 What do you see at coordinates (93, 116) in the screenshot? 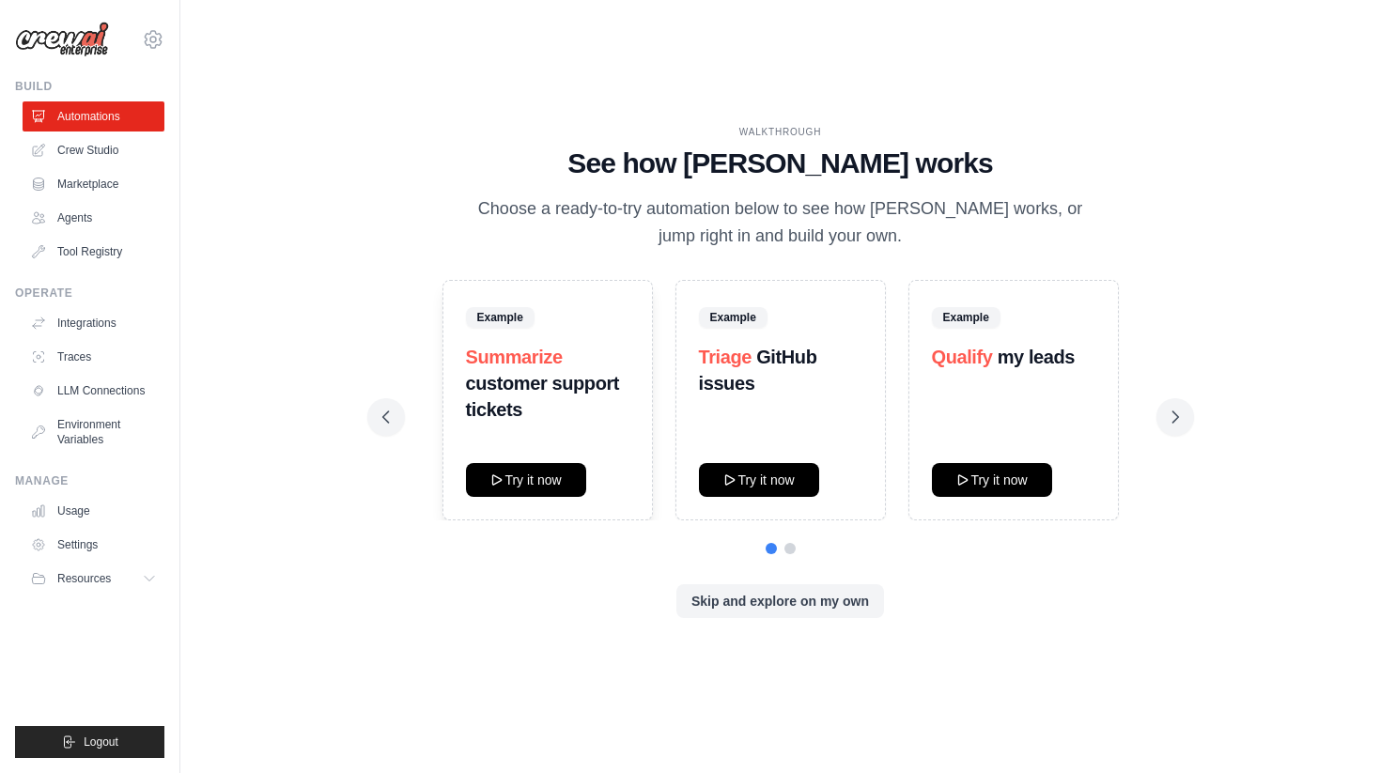
I see `a: Automations` at bounding box center [93, 116].